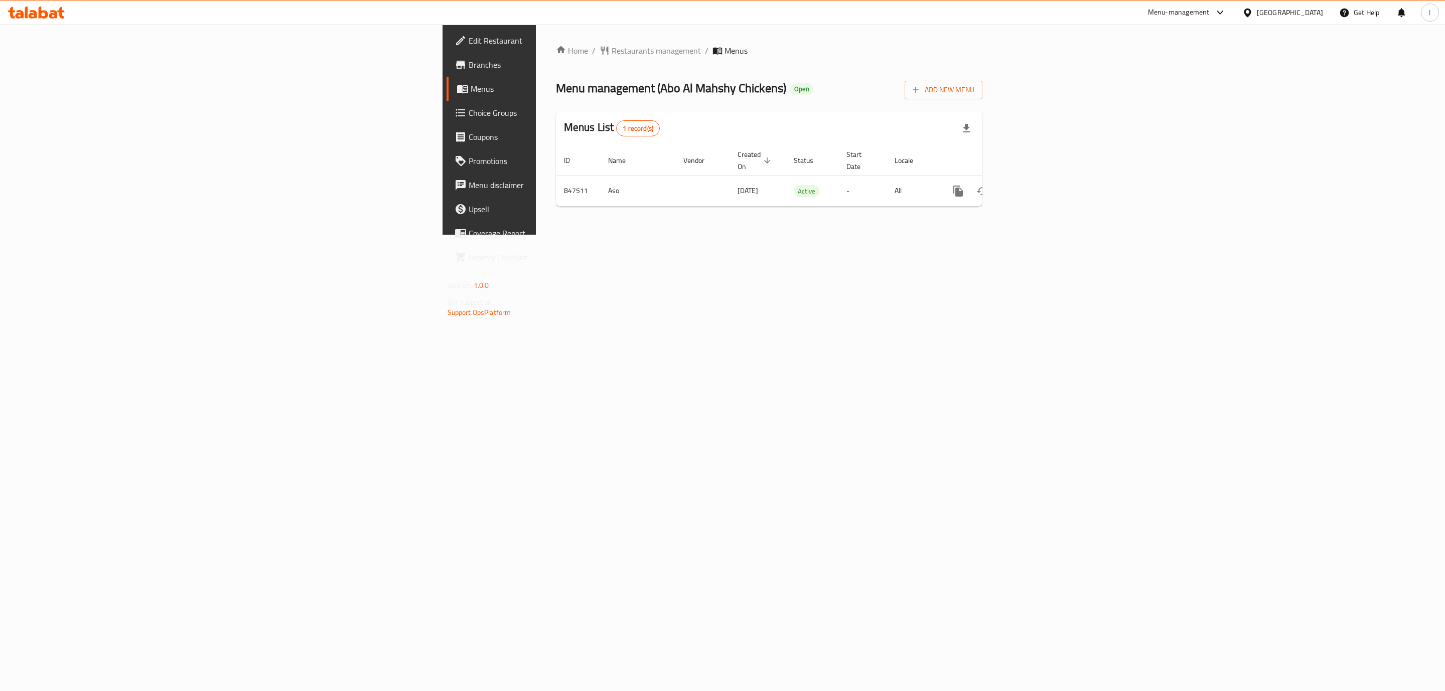 This screenshot has width=1445, height=691. What do you see at coordinates (573, 161) in the screenshot?
I see `span: ID` at bounding box center [573, 161].